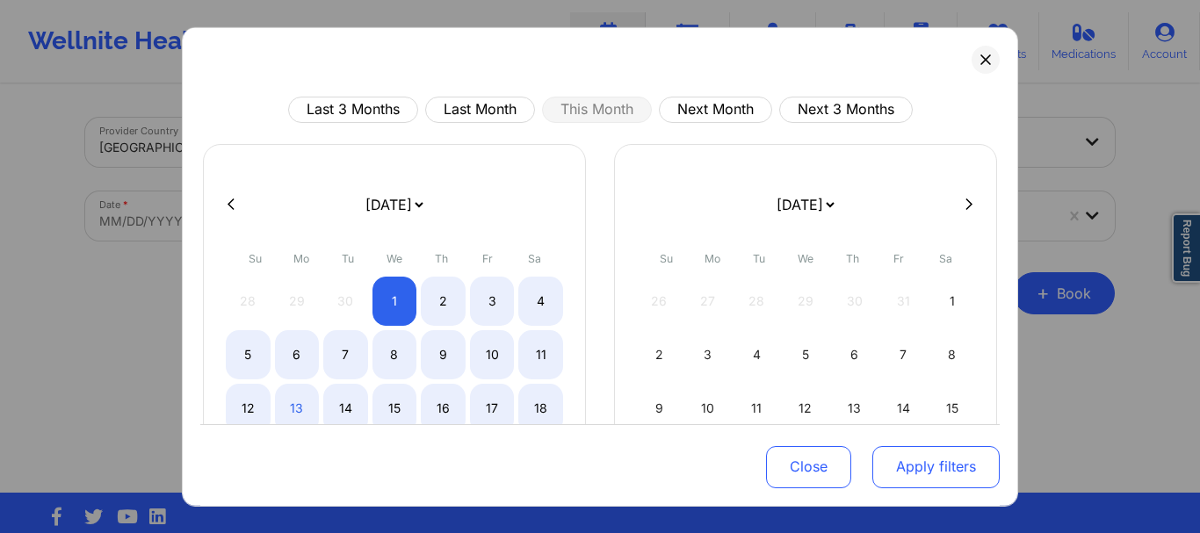  Describe the element at coordinates (394, 300) in the screenshot. I see `div: Wed Oct 01 2025` at that location.